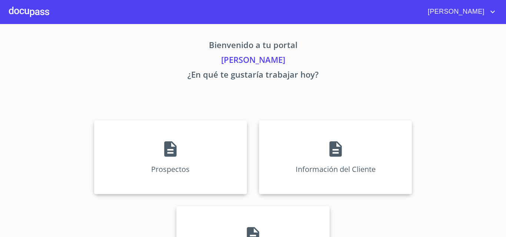  I want to click on p: Bienvenido a tu portal, so click(253, 46).